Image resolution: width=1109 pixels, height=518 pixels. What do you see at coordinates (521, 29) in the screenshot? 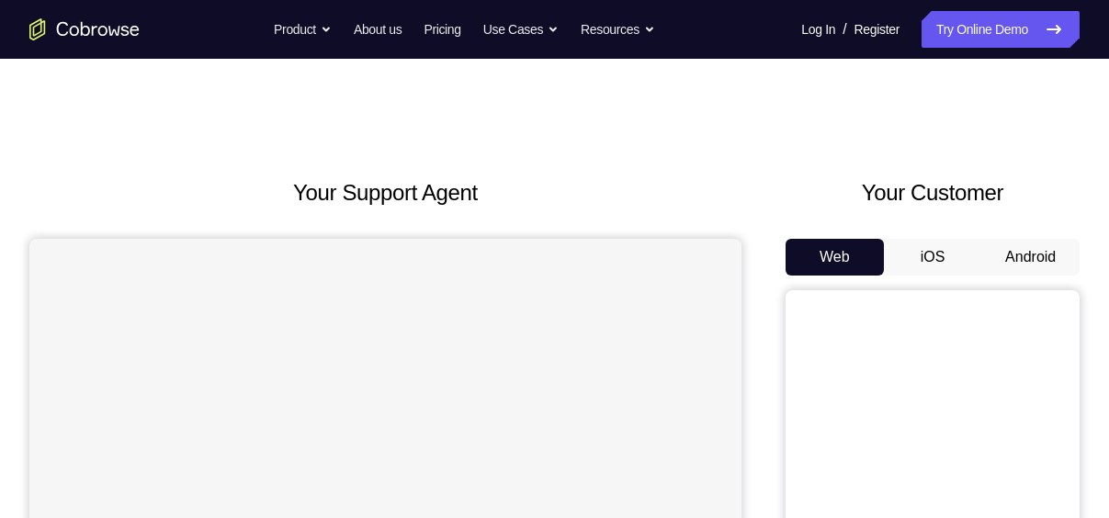
I see `button: Use Cases` at bounding box center [521, 29].